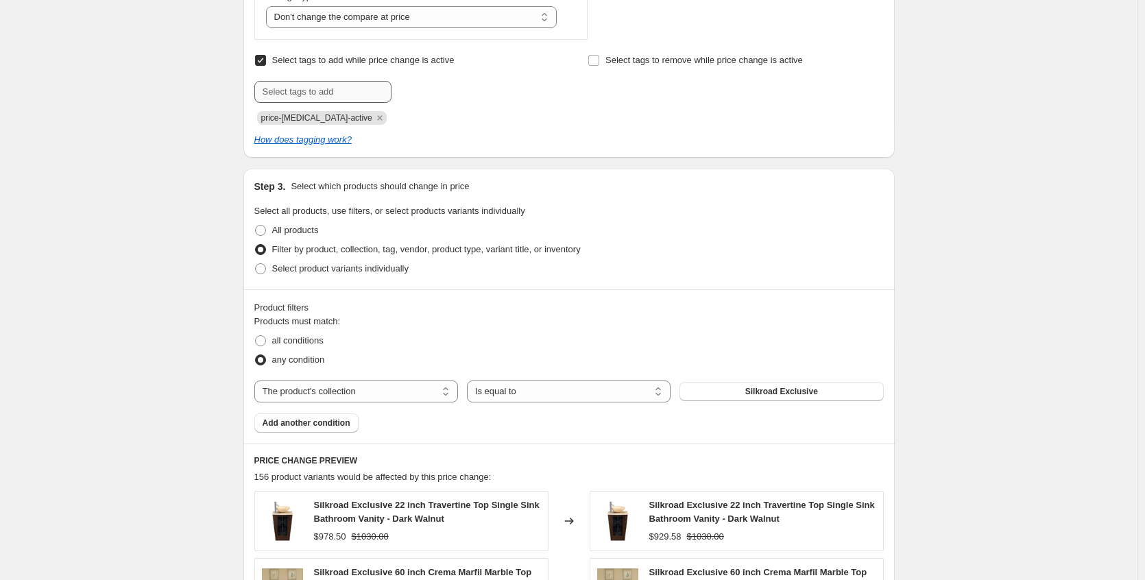 The image size is (1145, 580). I want to click on span: Silkroad Exclusive, so click(781, 391).